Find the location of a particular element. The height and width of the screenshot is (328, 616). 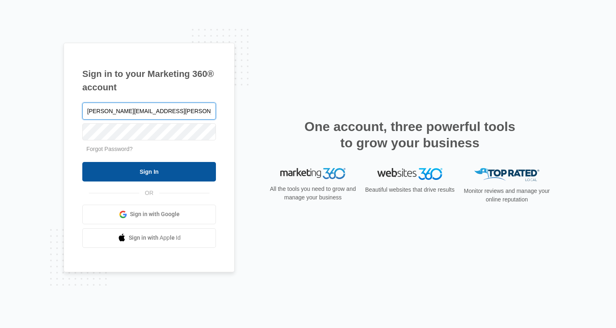

a: Sign in with Google is located at coordinates (149, 215).